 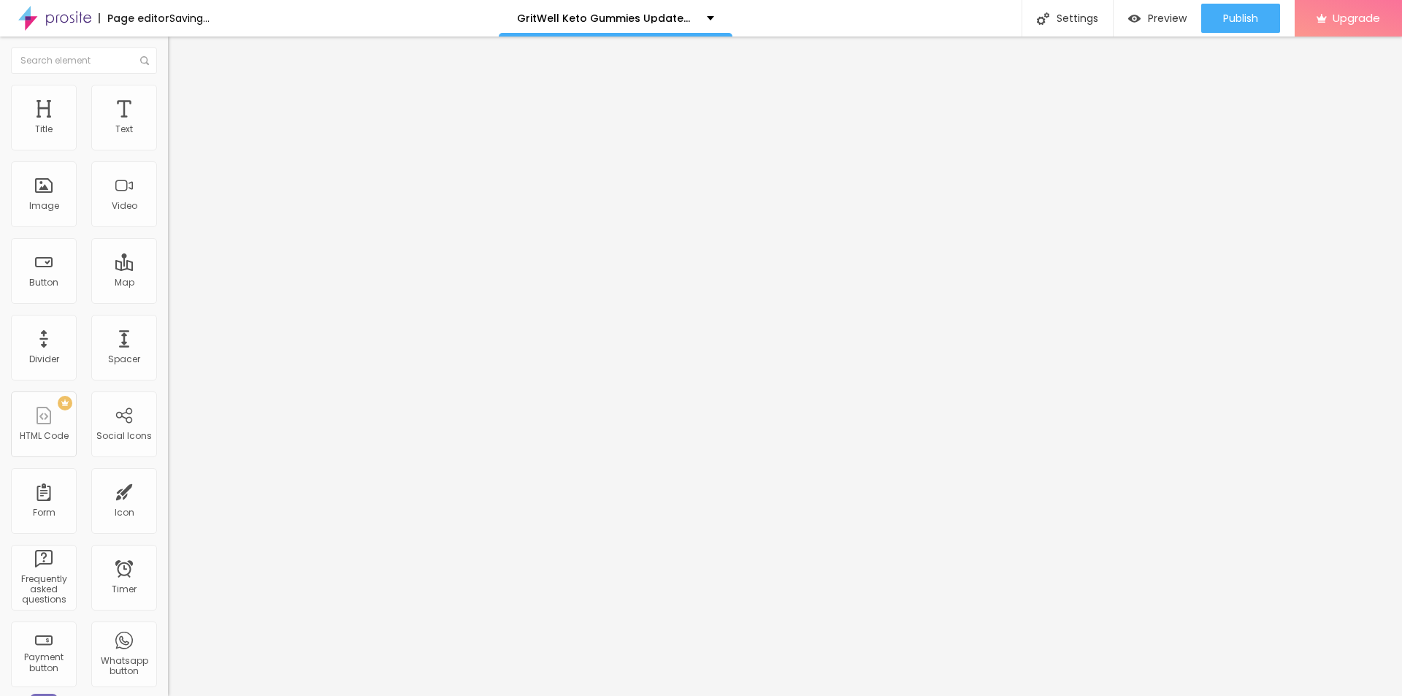 I want to click on img: view-1.svg, so click(x=1134, y=18).